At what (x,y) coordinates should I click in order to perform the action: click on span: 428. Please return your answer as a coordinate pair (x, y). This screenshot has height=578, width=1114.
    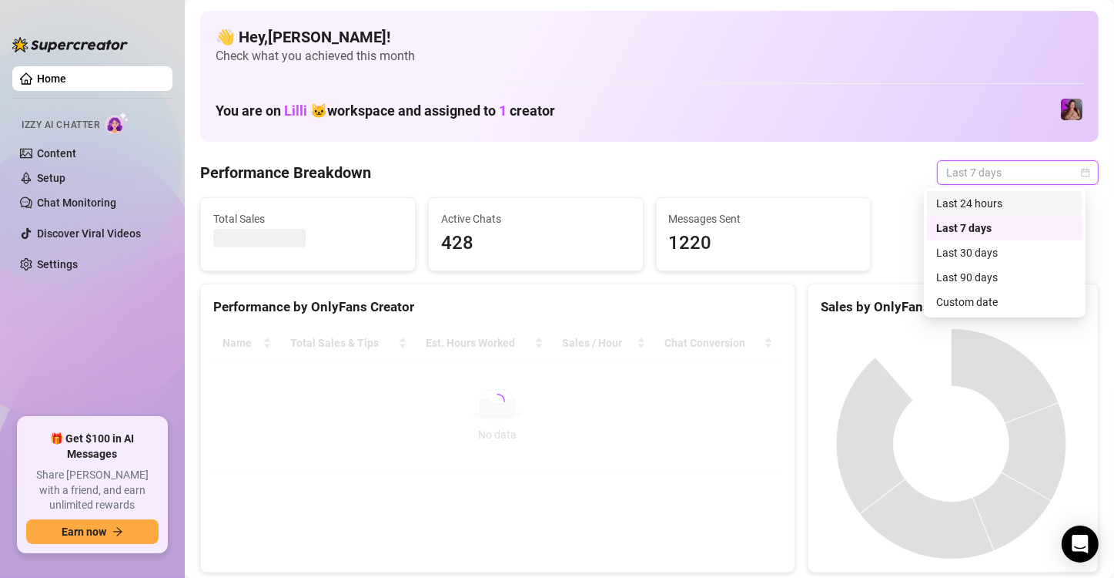
    Looking at the image, I should click on (536, 243).